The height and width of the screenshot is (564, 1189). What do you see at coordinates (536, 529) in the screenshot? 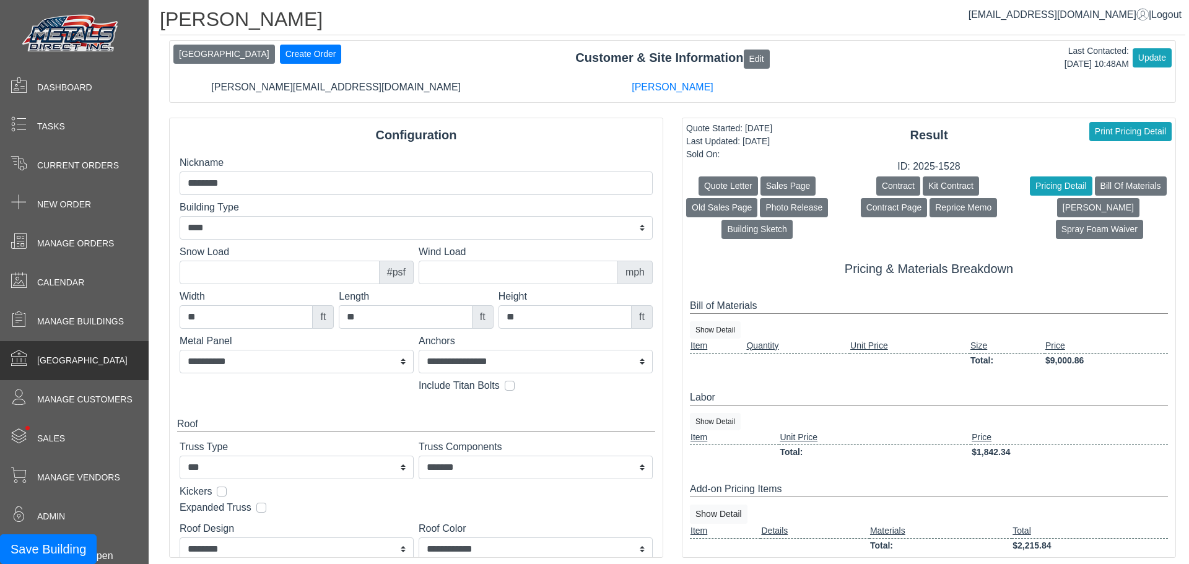
I see `label: Roof Color` at bounding box center [536, 529].